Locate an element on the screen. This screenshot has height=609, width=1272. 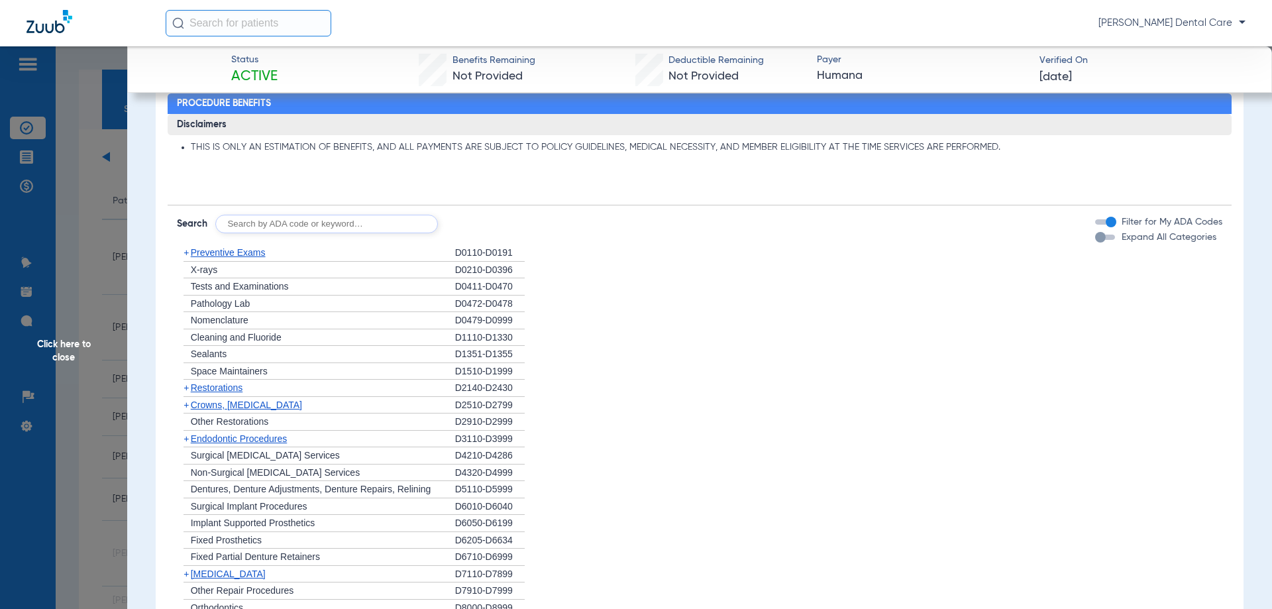
span: Space Maintainers is located at coordinates (229, 371).